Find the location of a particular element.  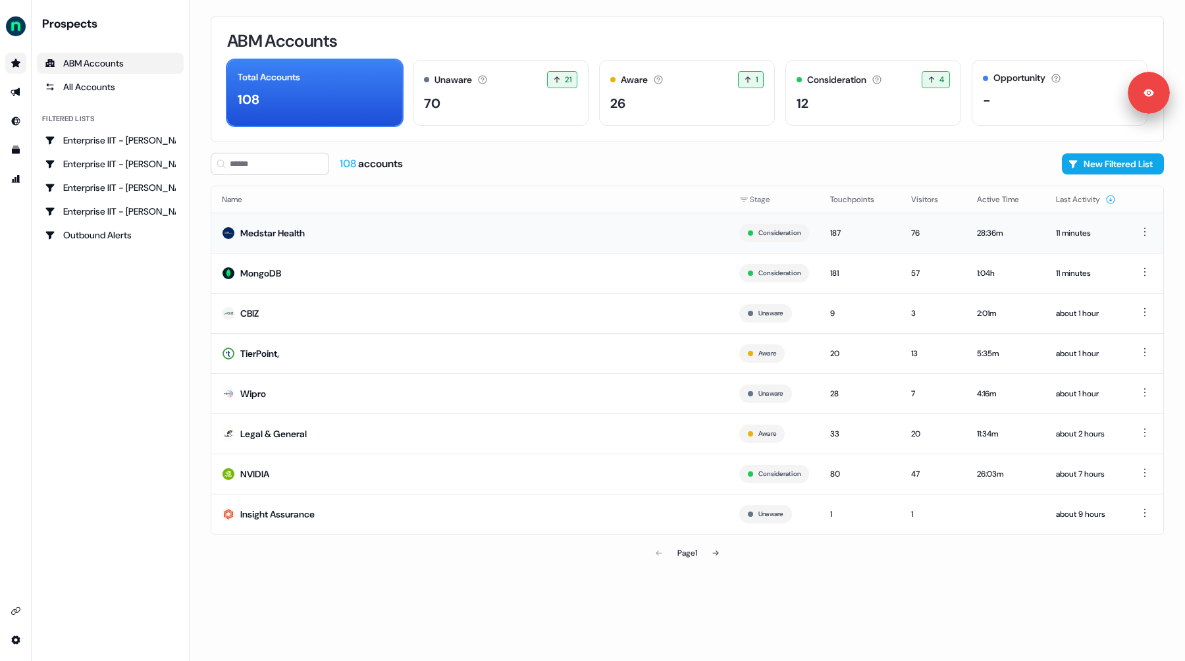

span: 4 is located at coordinates (942, 80).